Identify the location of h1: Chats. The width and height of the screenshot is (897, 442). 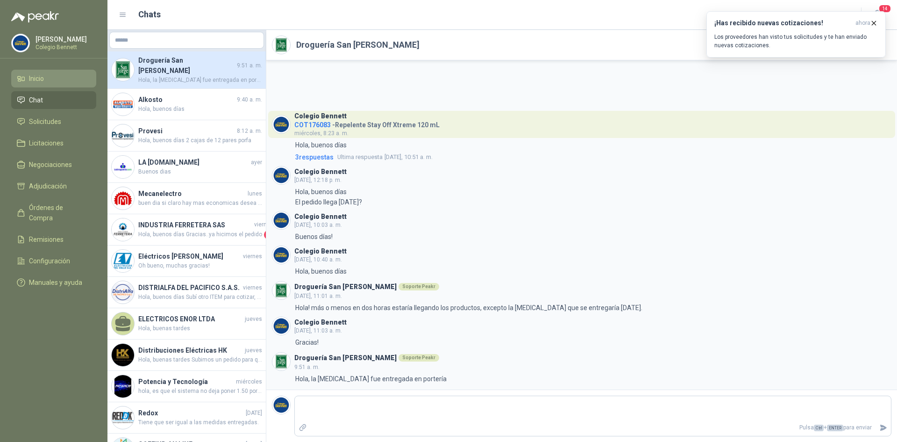
(150, 14).